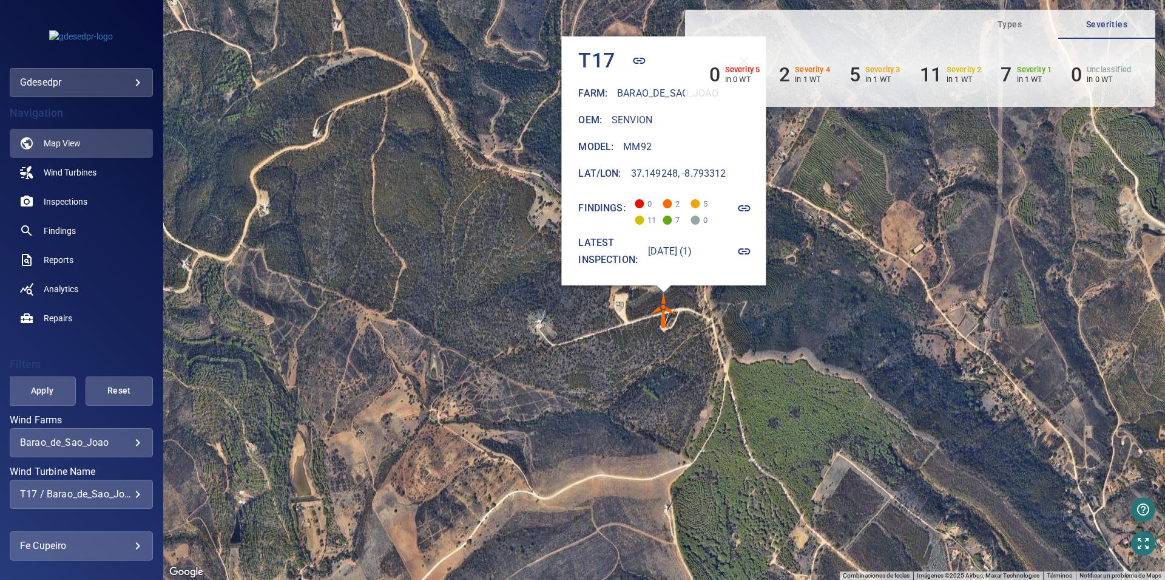 The width and height of the screenshot is (1165, 580). What do you see at coordinates (42, 391) in the screenshot?
I see `button: Apply` at bounding box center [42, 391].